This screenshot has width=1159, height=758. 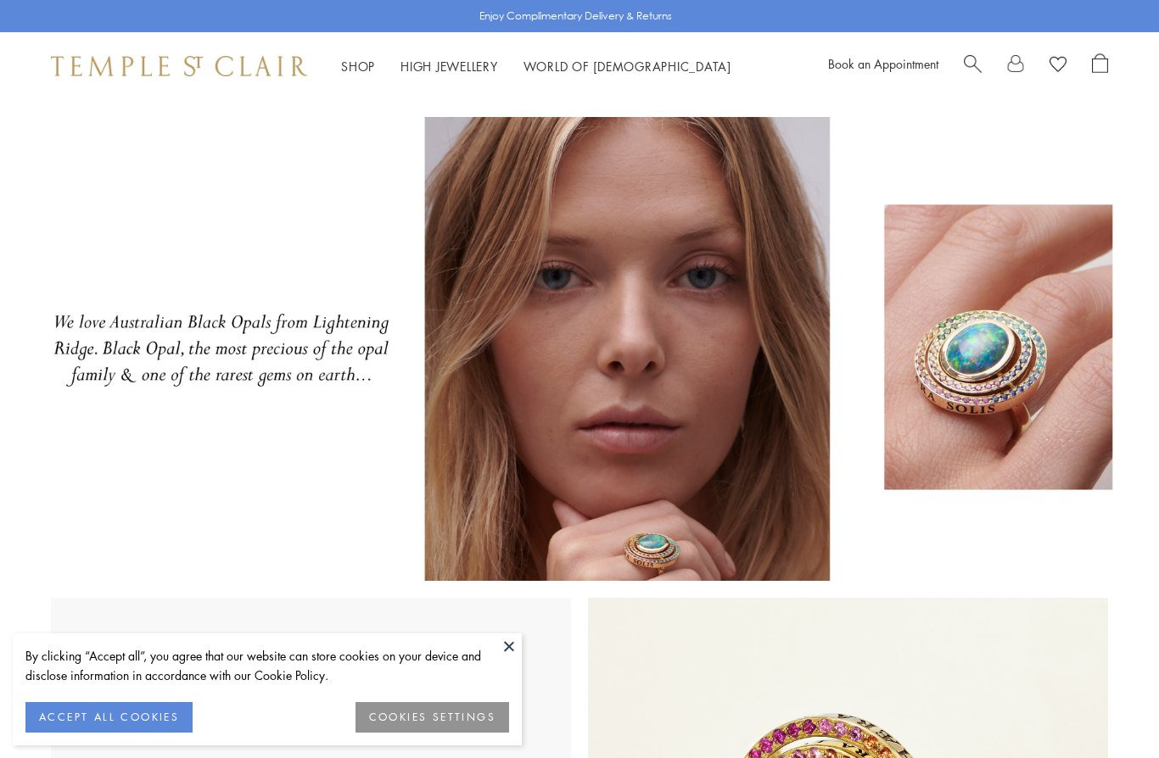 I want to click on a: Open Shopping Bag, so click(x=1099, y=66).